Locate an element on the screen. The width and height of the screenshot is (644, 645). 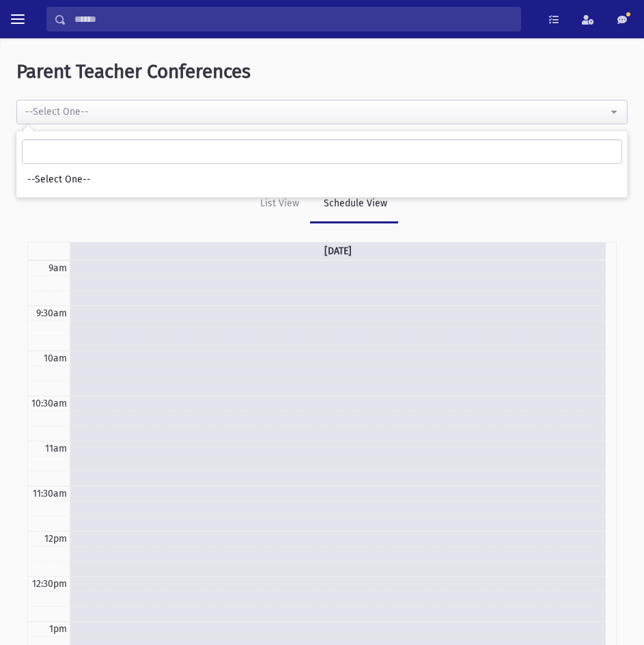
div: 12pm is located at coordinates (55, 538).